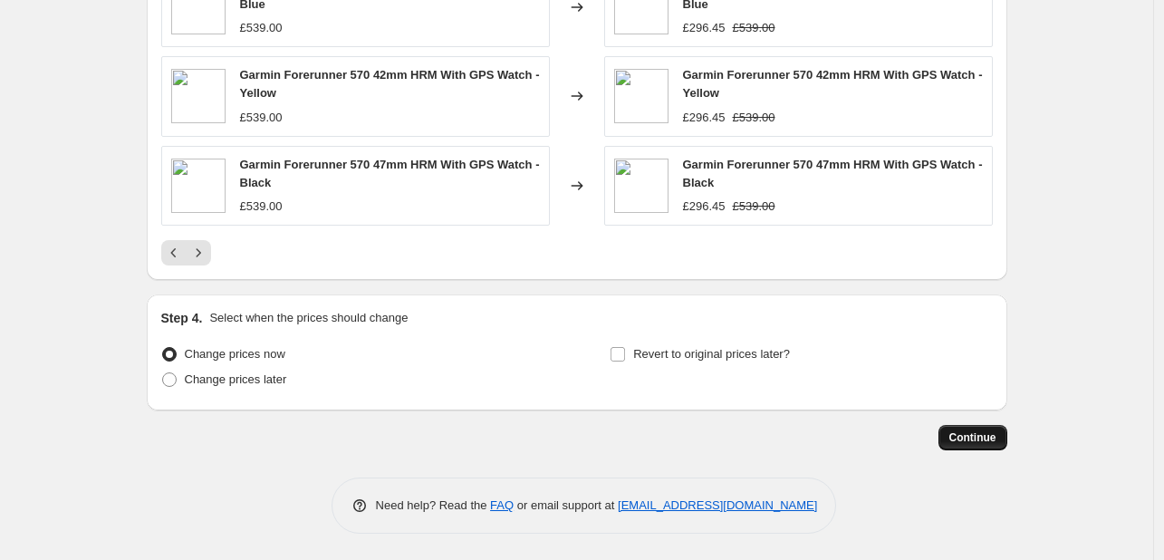 This screenshot has height=560, width=1164. I want to click on h2: Step 4., so click(182, 318).